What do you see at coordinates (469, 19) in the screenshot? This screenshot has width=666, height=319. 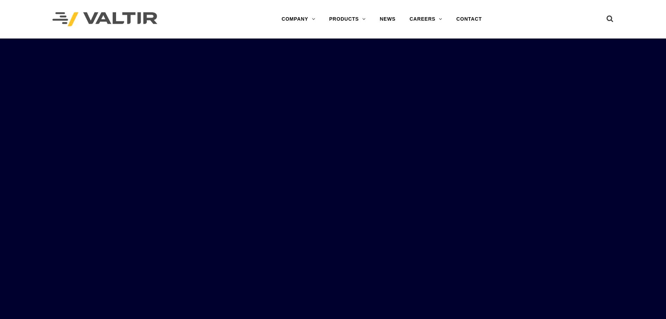 I see `a: CONTACT` at bounding box center [469, 19].